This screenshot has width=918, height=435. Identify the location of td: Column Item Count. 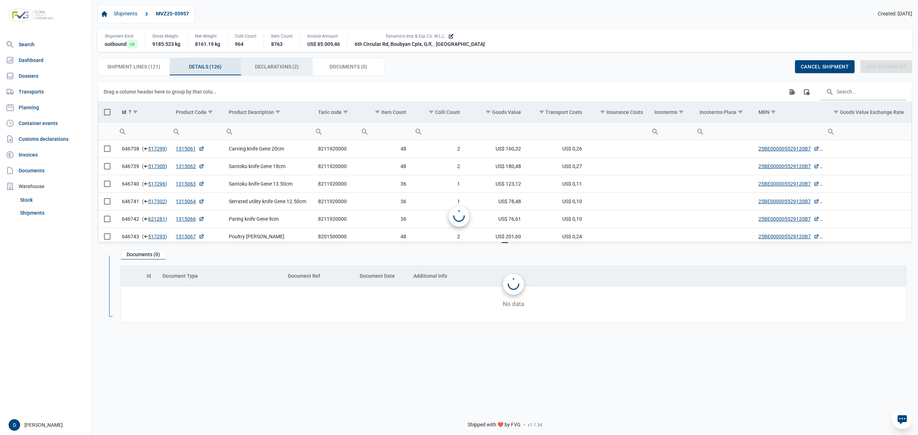
(385, 112).